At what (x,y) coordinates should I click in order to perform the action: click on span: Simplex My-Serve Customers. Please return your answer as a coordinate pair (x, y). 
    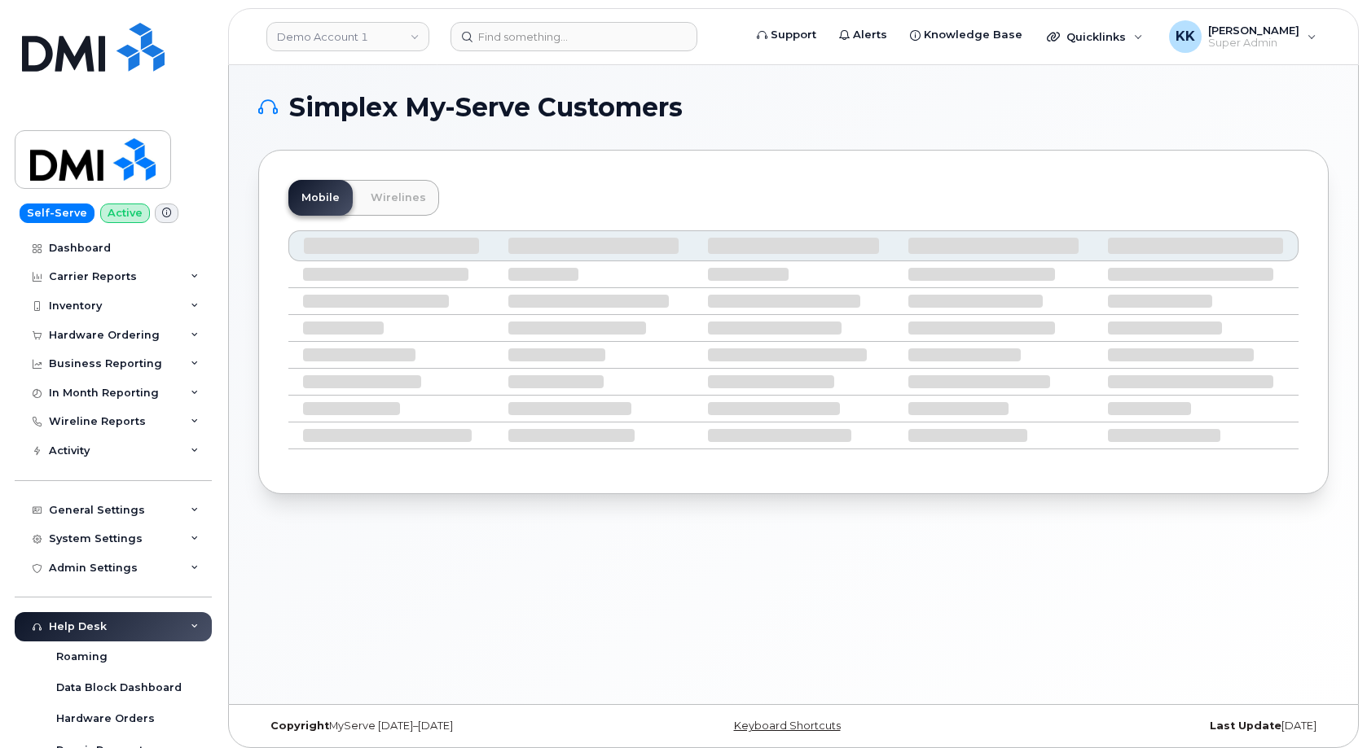
    Looking at the image, I should click on (485, 108).